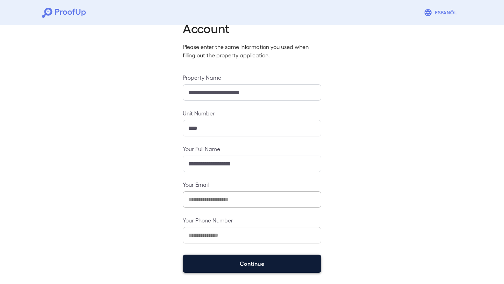 The height and width of the screenshot is (284, 504). I want to click on label: Unit Number, so click(252, 113).